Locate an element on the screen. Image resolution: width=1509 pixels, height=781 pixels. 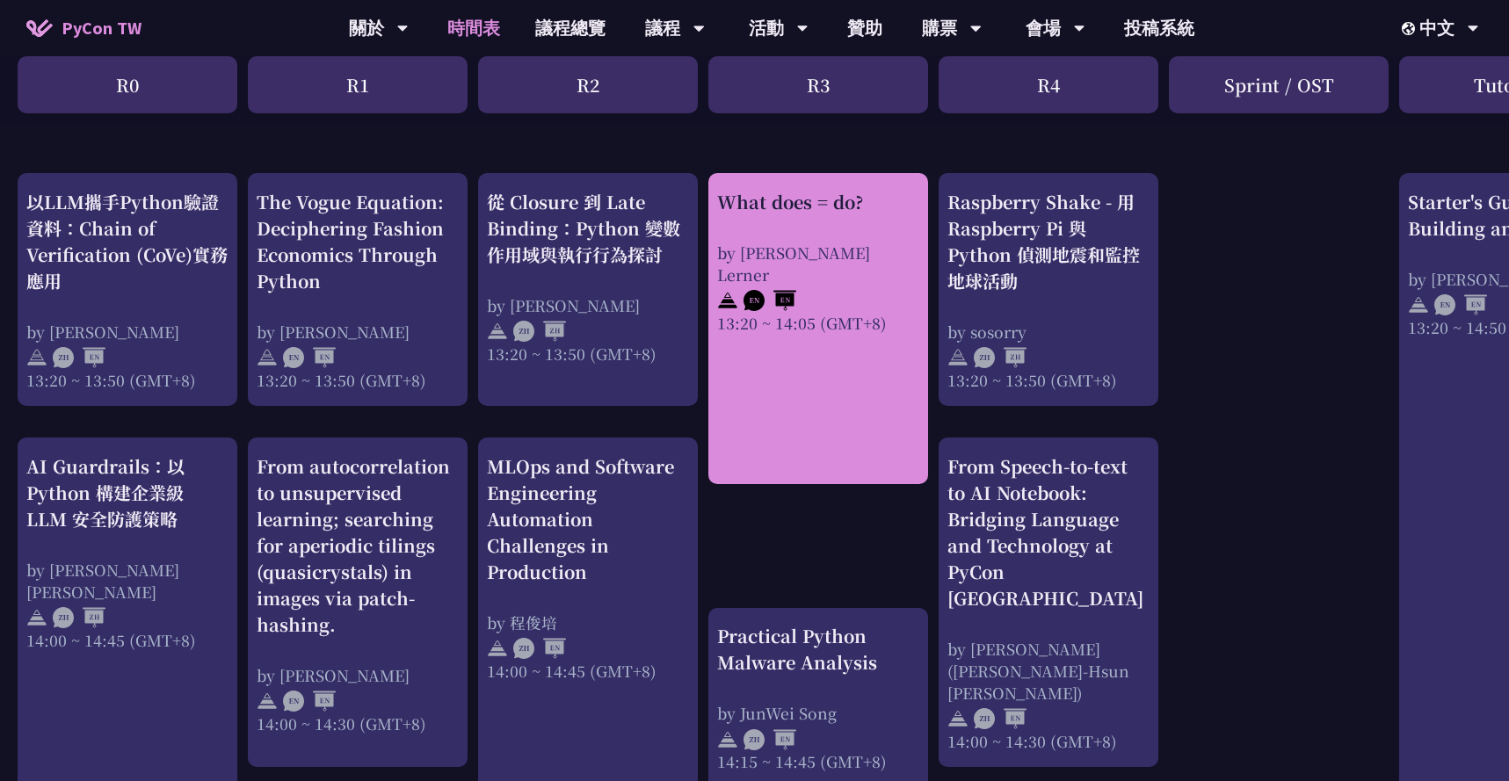
span: PyCon TW is located at coordinates (101, 28).